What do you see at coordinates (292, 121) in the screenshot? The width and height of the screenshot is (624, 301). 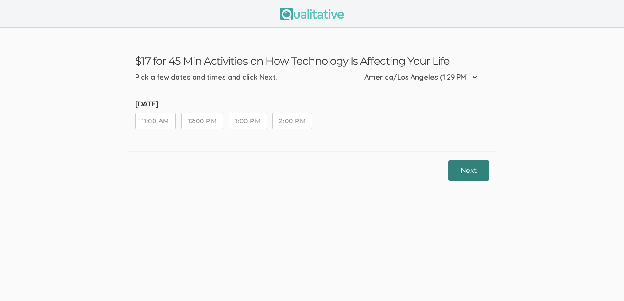 I see `button: 2:00 PM` at bounding box center [292, 121].